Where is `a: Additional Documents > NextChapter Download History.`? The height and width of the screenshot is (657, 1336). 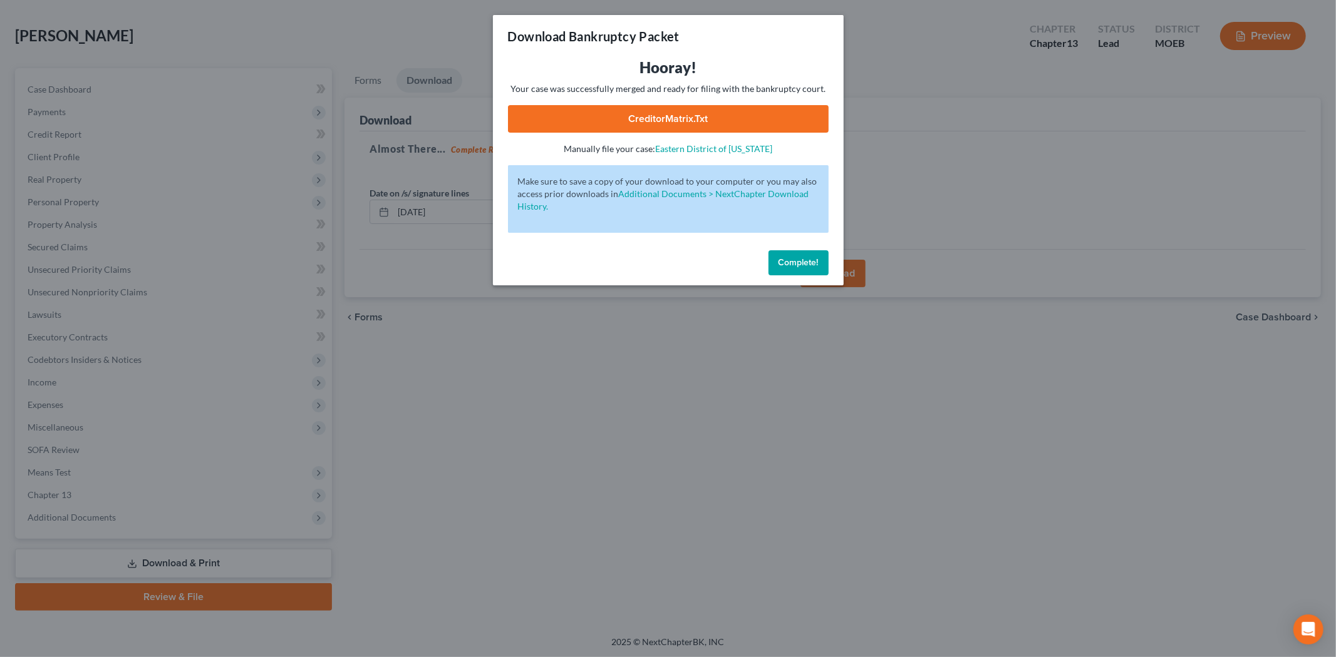
a: Additional Documents > NextChapter Download History. is located at coordinates (663, 200).